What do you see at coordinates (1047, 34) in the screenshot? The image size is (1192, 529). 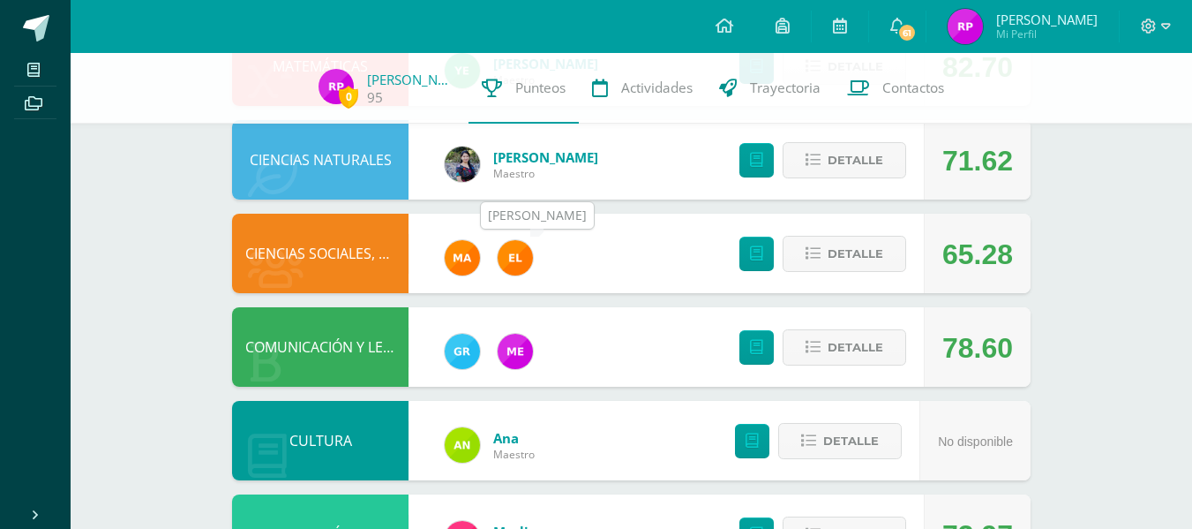 I see `span: Mi Perfil` at bounding box center [1047, 34].